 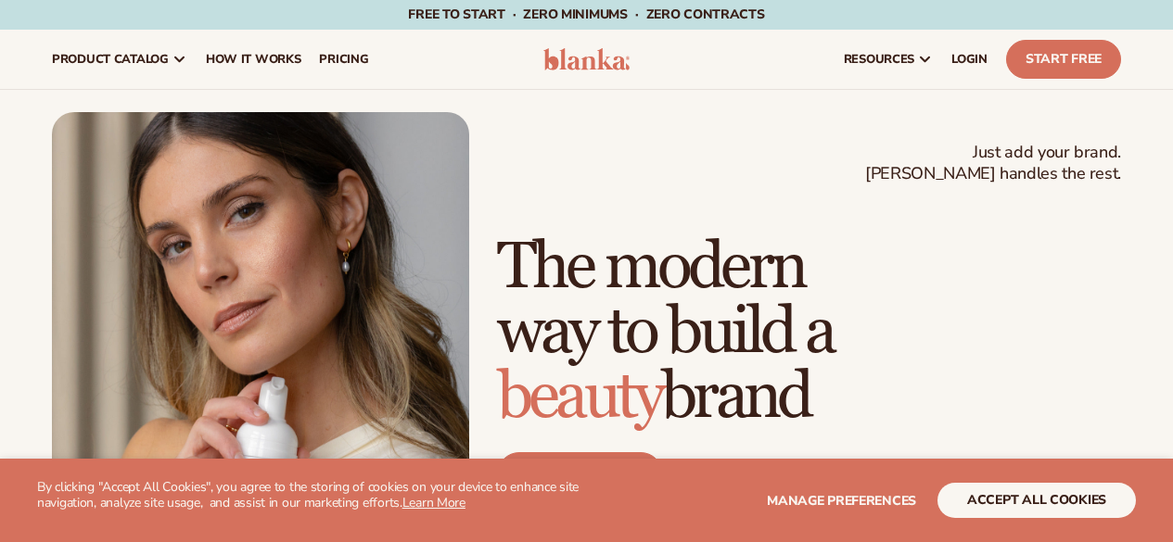 I want to click on span: pricing, so click(x=343, y=59).